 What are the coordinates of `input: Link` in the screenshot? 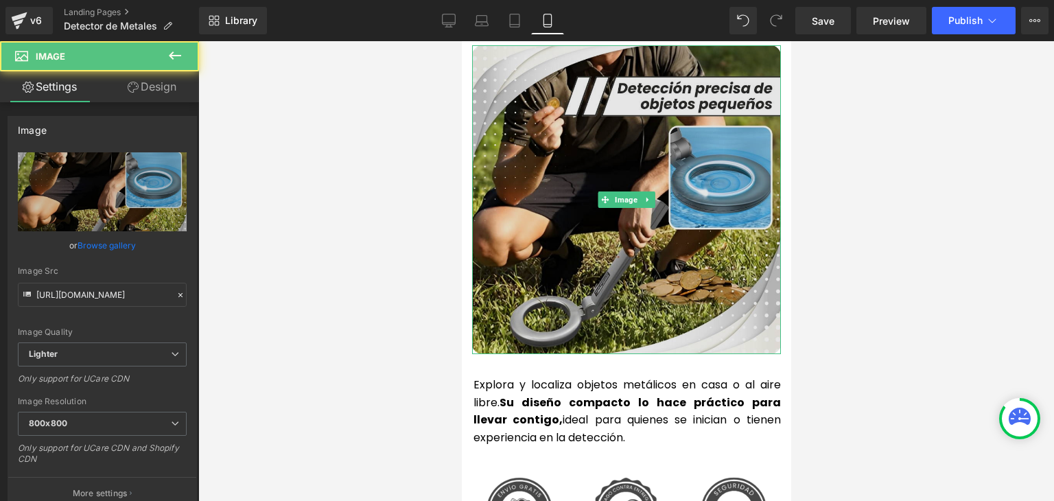 It's located at (102, 294).